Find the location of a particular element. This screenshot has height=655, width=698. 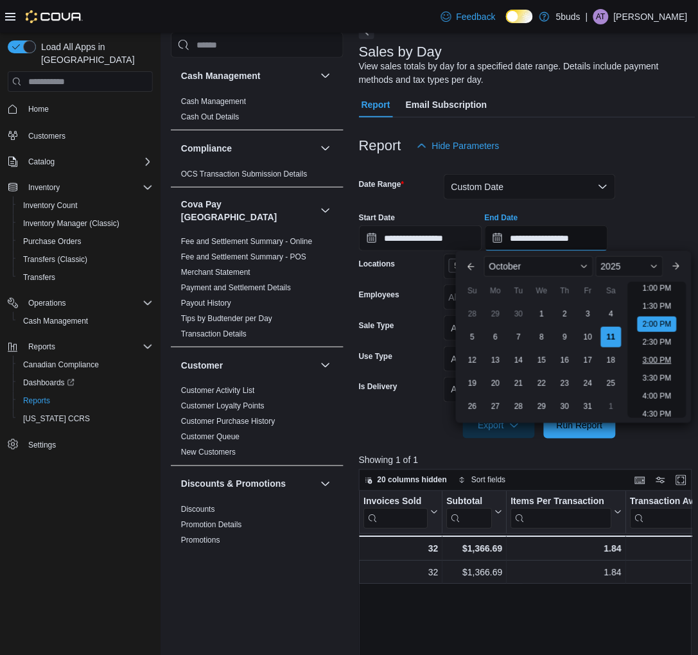

div: day-8 is located at coordinates (542, 337).